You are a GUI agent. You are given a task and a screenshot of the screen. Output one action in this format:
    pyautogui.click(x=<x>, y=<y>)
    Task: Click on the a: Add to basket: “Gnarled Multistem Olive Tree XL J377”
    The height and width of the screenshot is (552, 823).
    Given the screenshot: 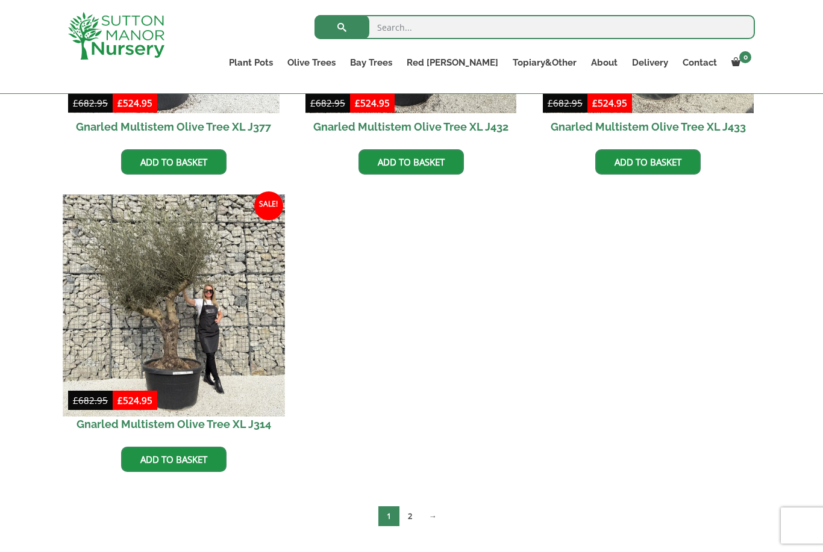 What is the action you would take?
    pyautogui.click(x=174, y=162)
    